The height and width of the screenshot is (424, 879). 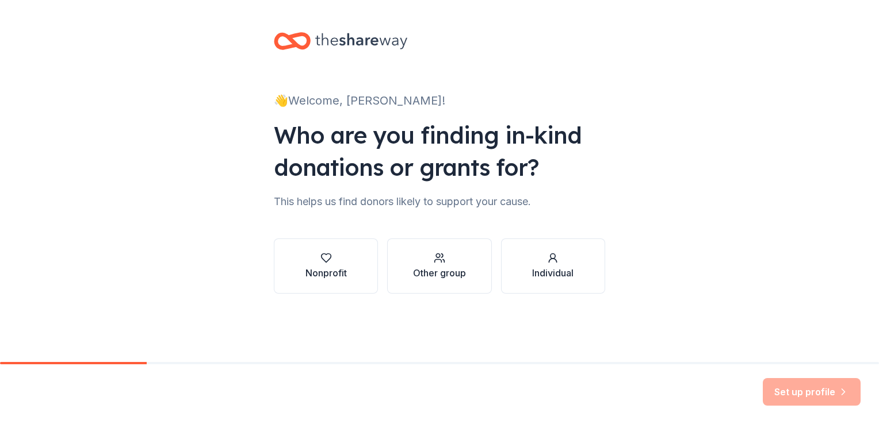 I want to click on div: Who are you finding in-kind donations or grants for?, so click(x=439, y=151).